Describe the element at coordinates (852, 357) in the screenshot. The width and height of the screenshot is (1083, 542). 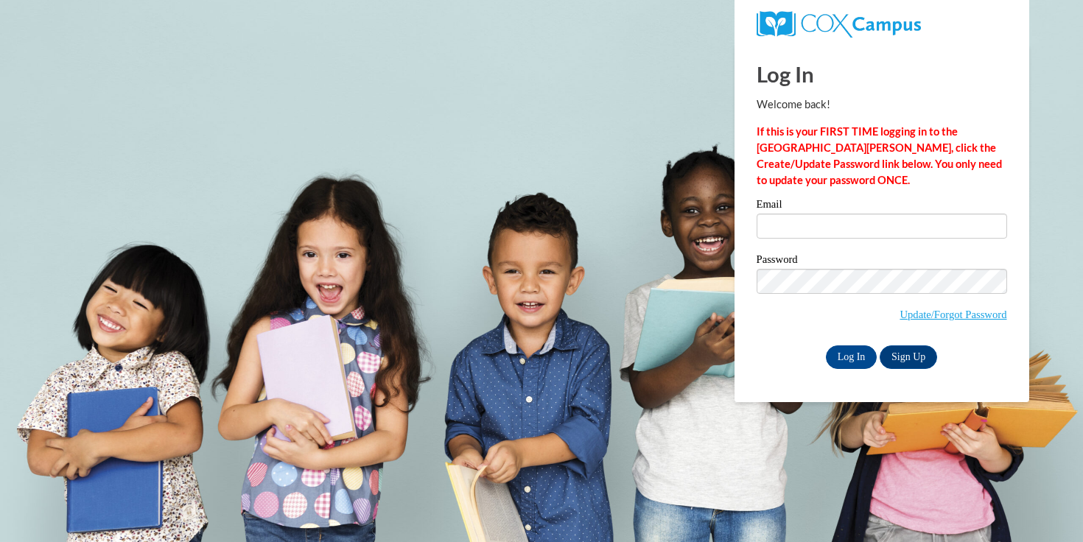
I see `input: Log In` at that location.